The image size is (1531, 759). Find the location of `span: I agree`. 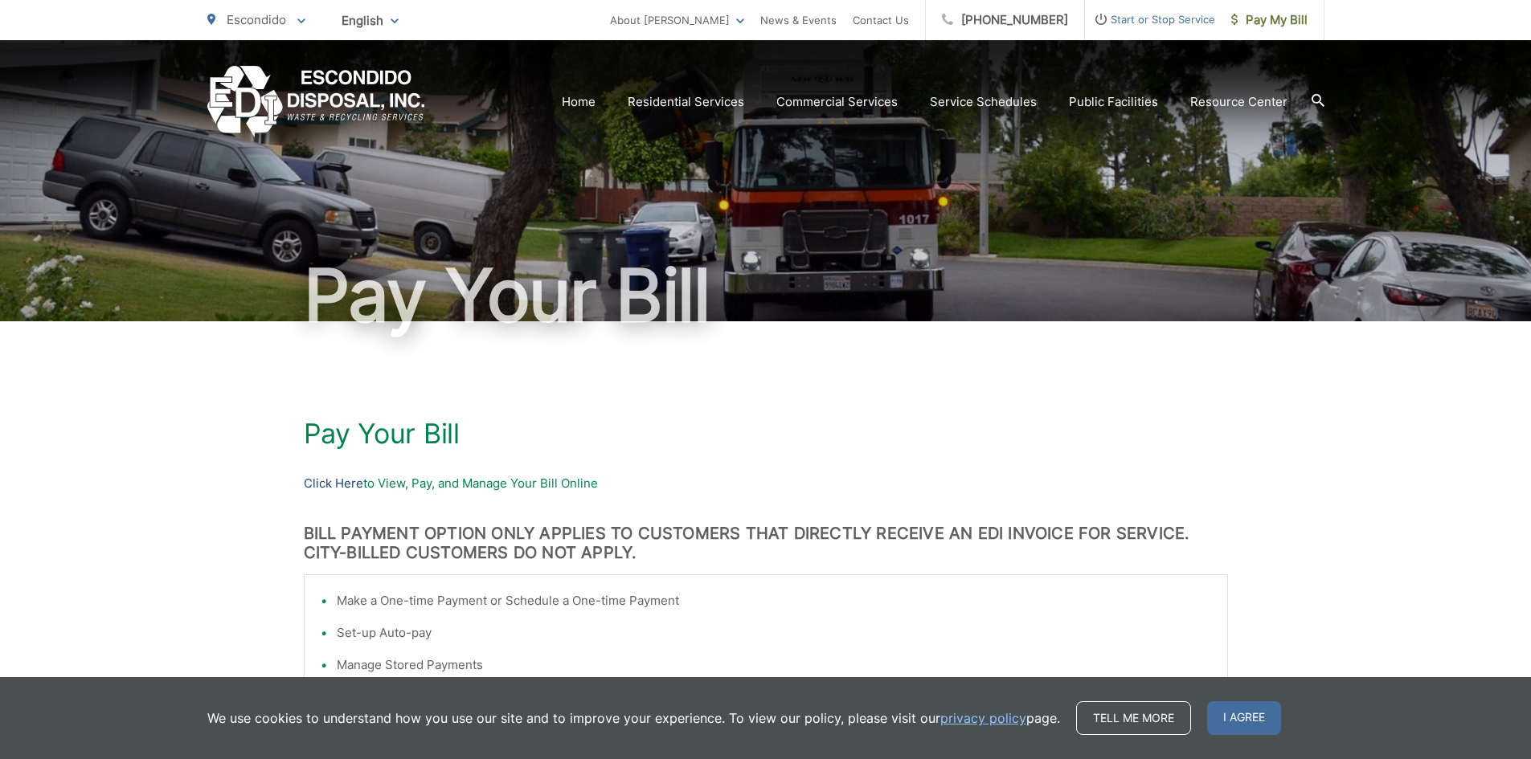

span: I agree is located at coordinates (1244, 718).